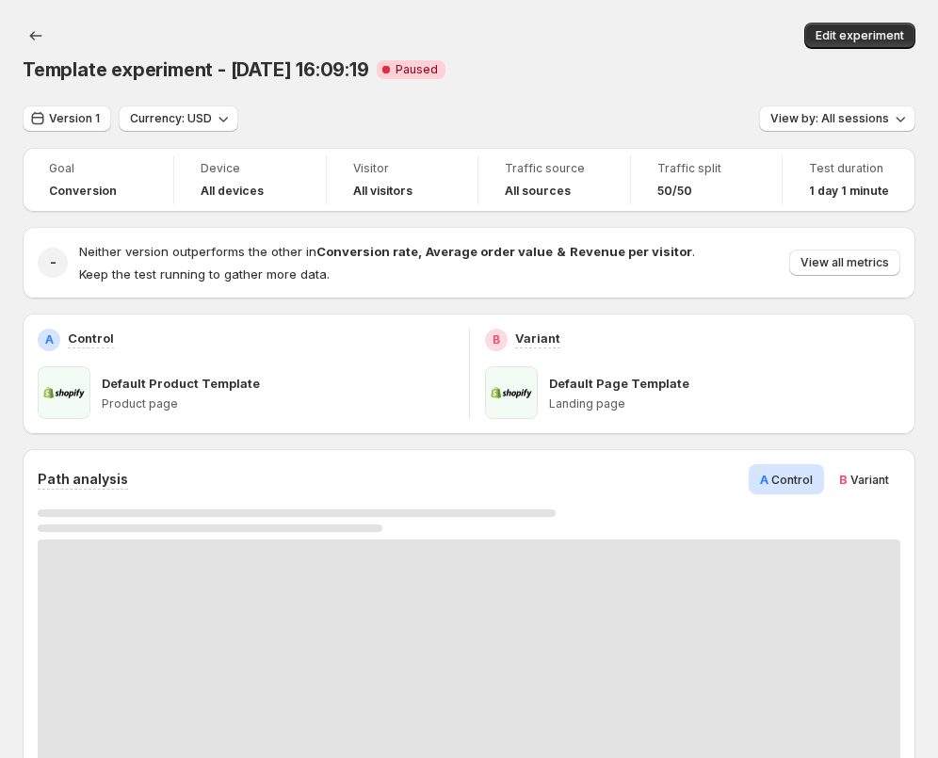  Describe the element at coordinates (554, 169) in the screenshot. I see `span: Traffic source` at that location.